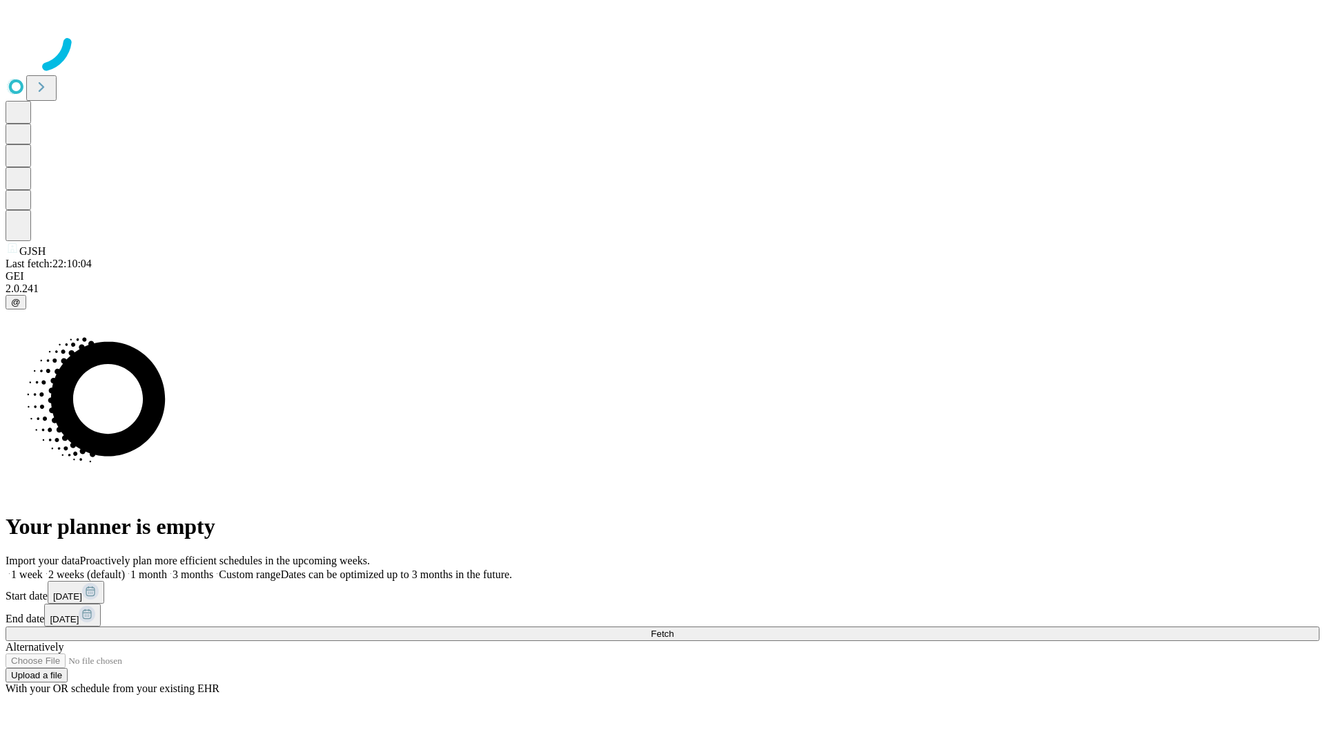  Describe the element at coordinates (663, 633) in the screenshot. I see `button: Fetch` at that location.